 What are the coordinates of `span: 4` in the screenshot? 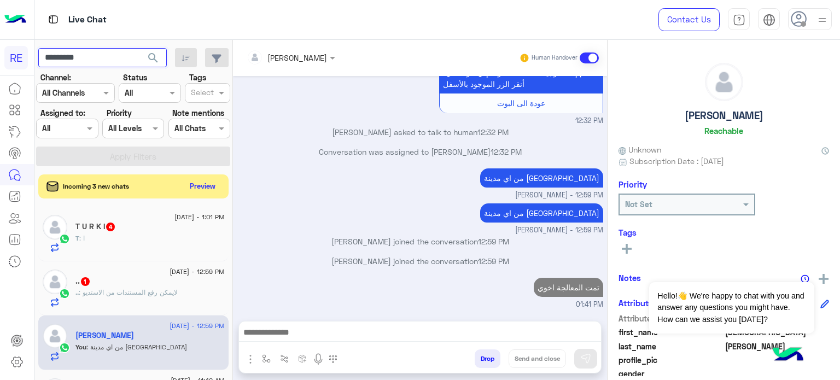 It's located at (110, 227).